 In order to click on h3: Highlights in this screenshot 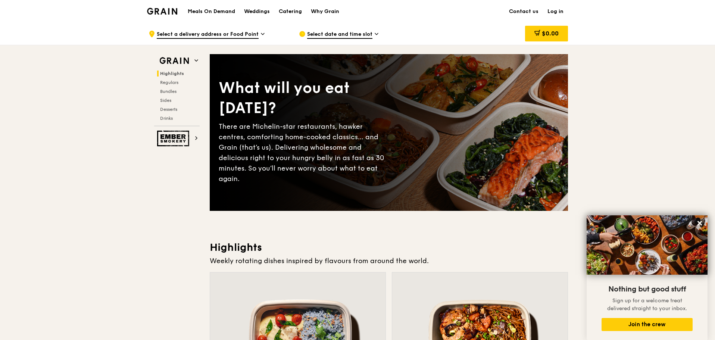, I will do `click(389, 247)`.